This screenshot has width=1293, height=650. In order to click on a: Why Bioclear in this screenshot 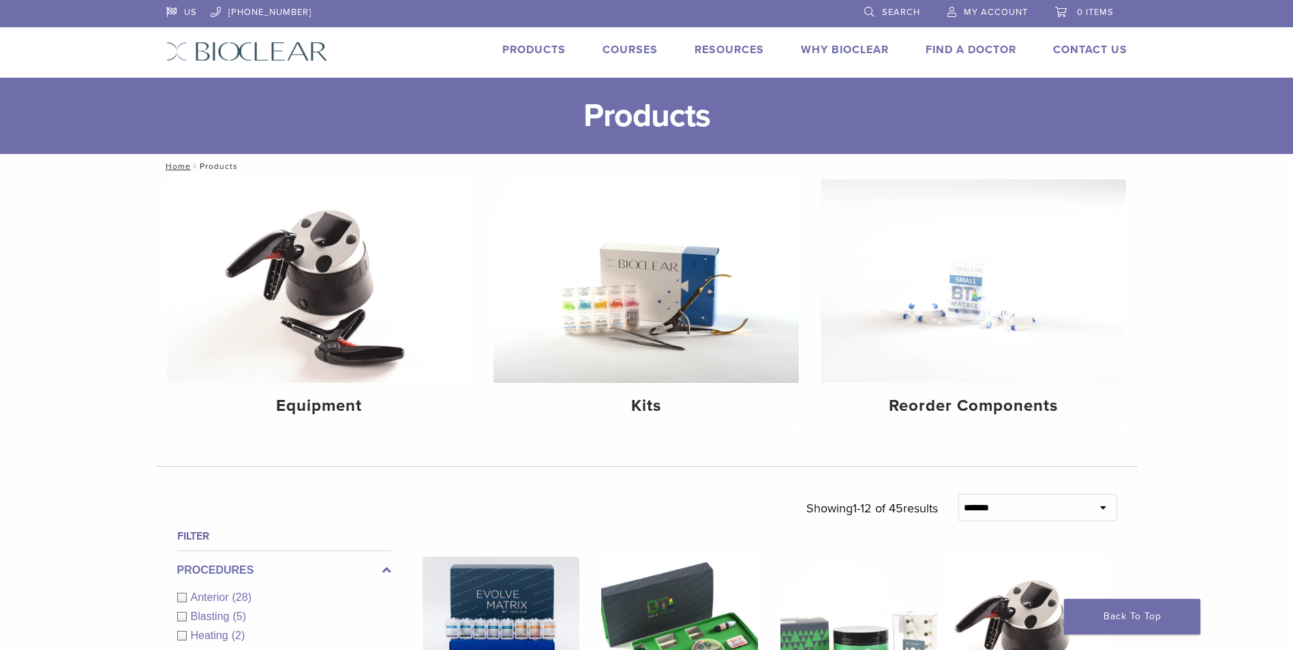, I will do `click(844, 50)`.